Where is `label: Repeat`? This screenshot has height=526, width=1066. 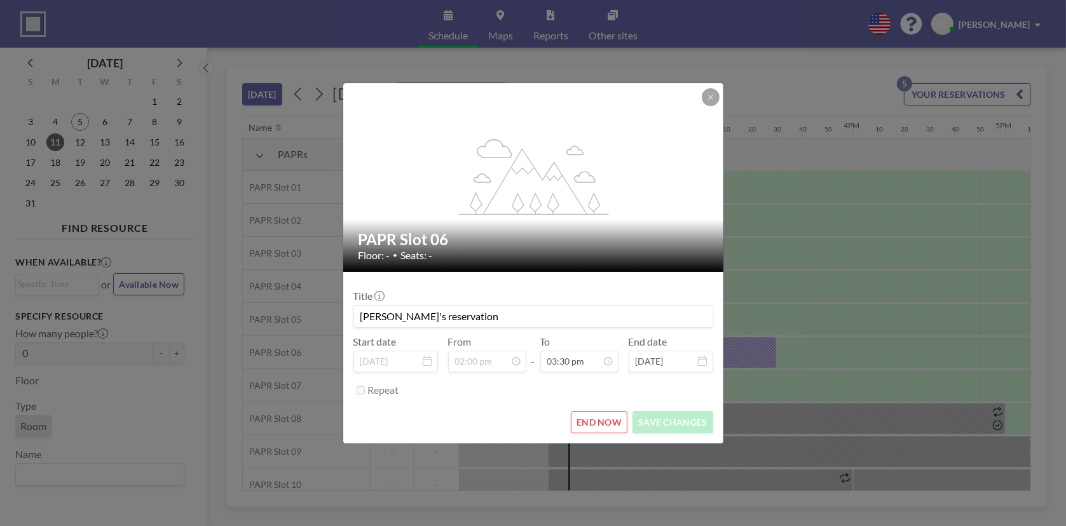
label: Repeat is located at coordinates (383, 390).